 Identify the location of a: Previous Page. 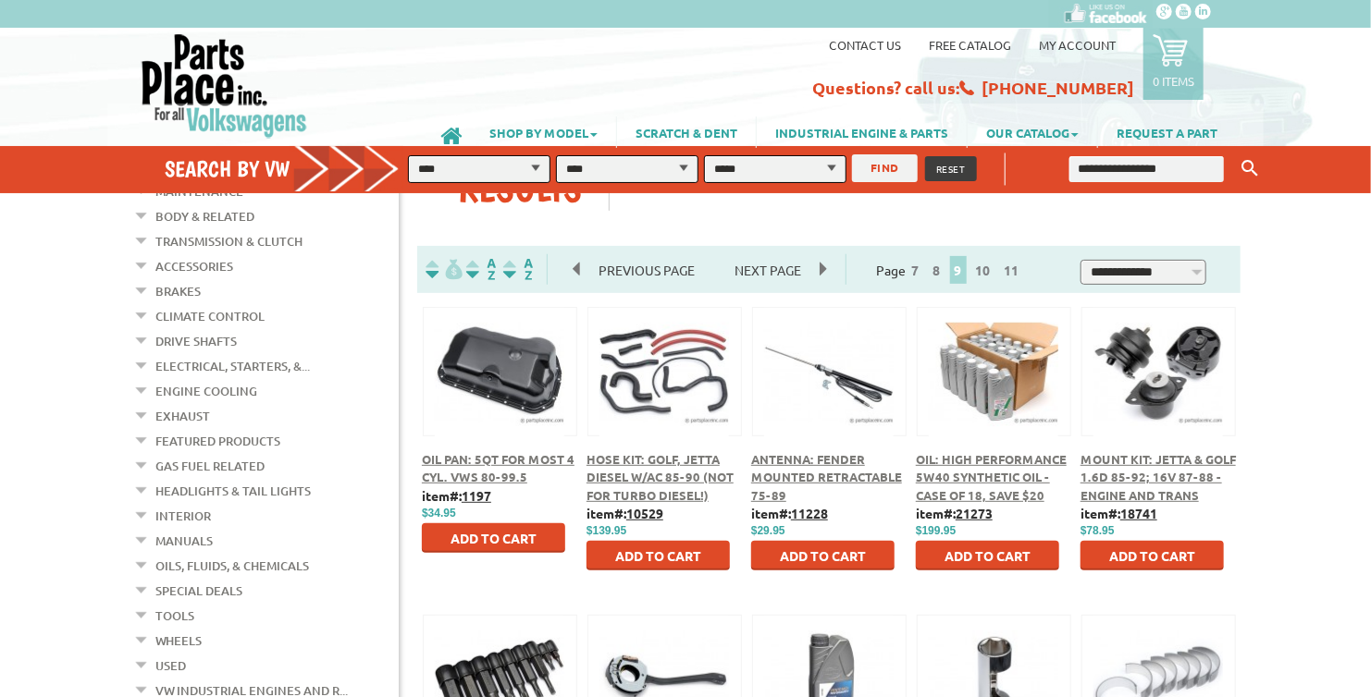
(645, 270).